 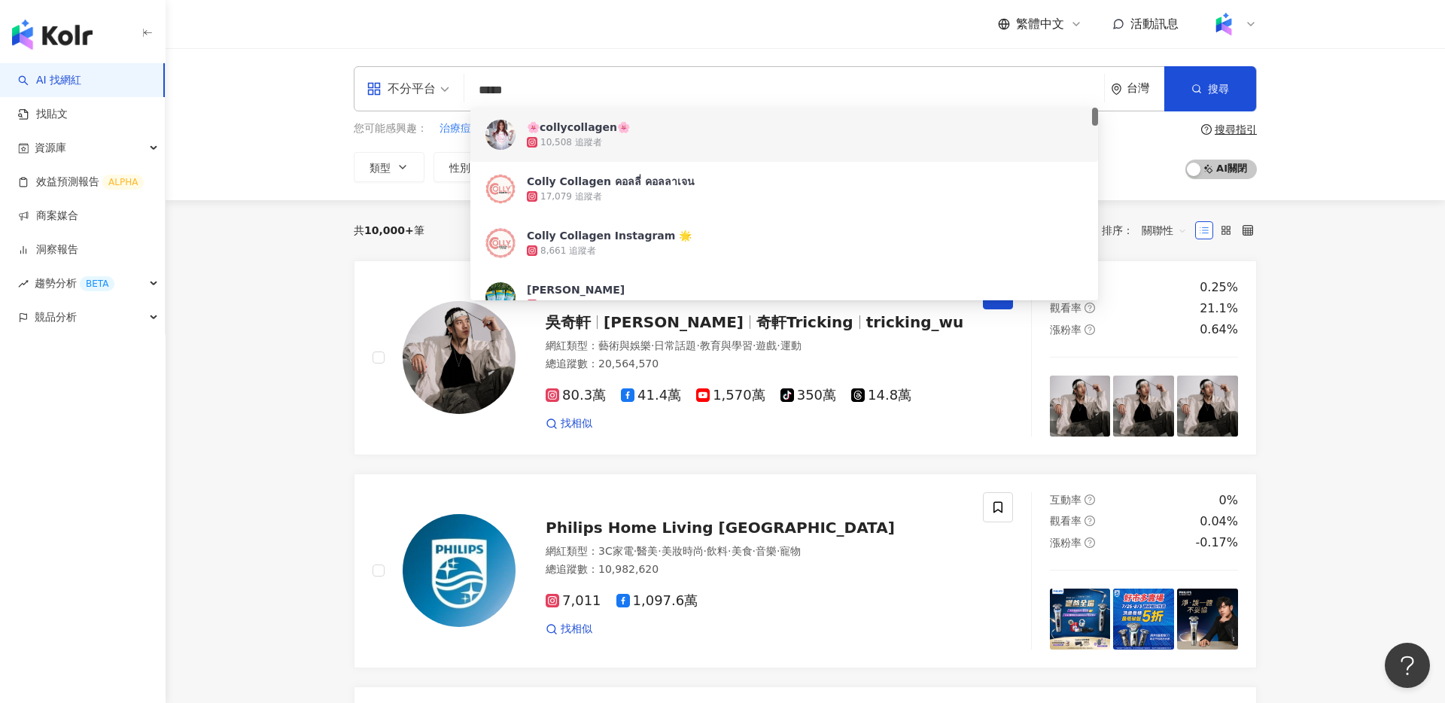 I want to click on span: 醫美, so click(x=647, y=551).